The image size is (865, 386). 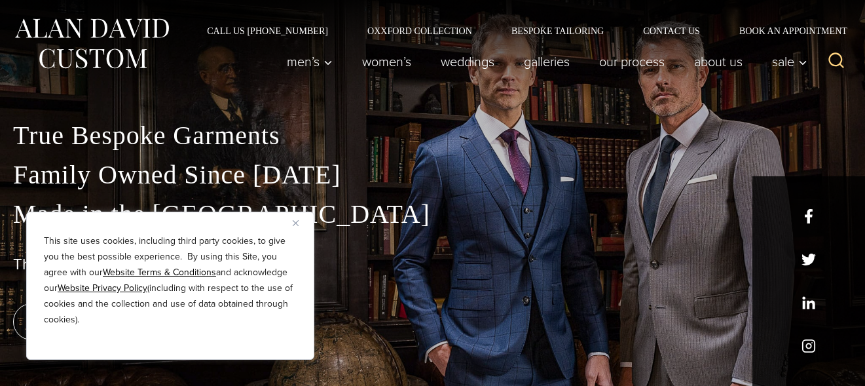 I want to click on a: Our Process, so click(x=632, y=62).